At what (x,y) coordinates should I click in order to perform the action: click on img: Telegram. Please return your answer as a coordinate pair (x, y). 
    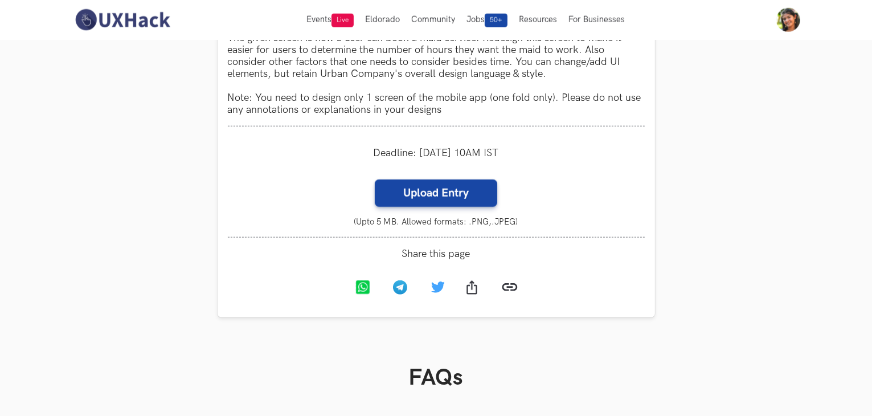
    Looking at the image, I should click on (400, 287).